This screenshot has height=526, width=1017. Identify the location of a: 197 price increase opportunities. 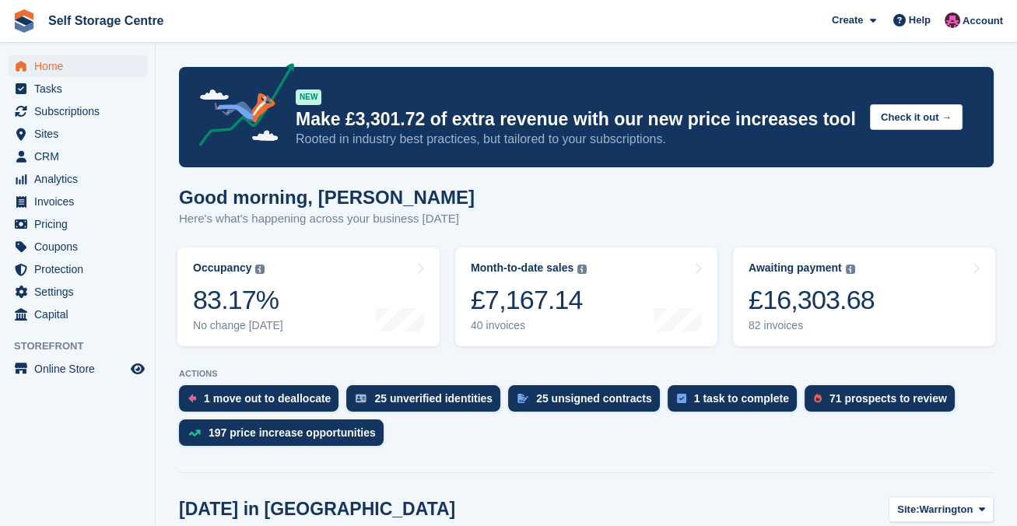
(285, 437).